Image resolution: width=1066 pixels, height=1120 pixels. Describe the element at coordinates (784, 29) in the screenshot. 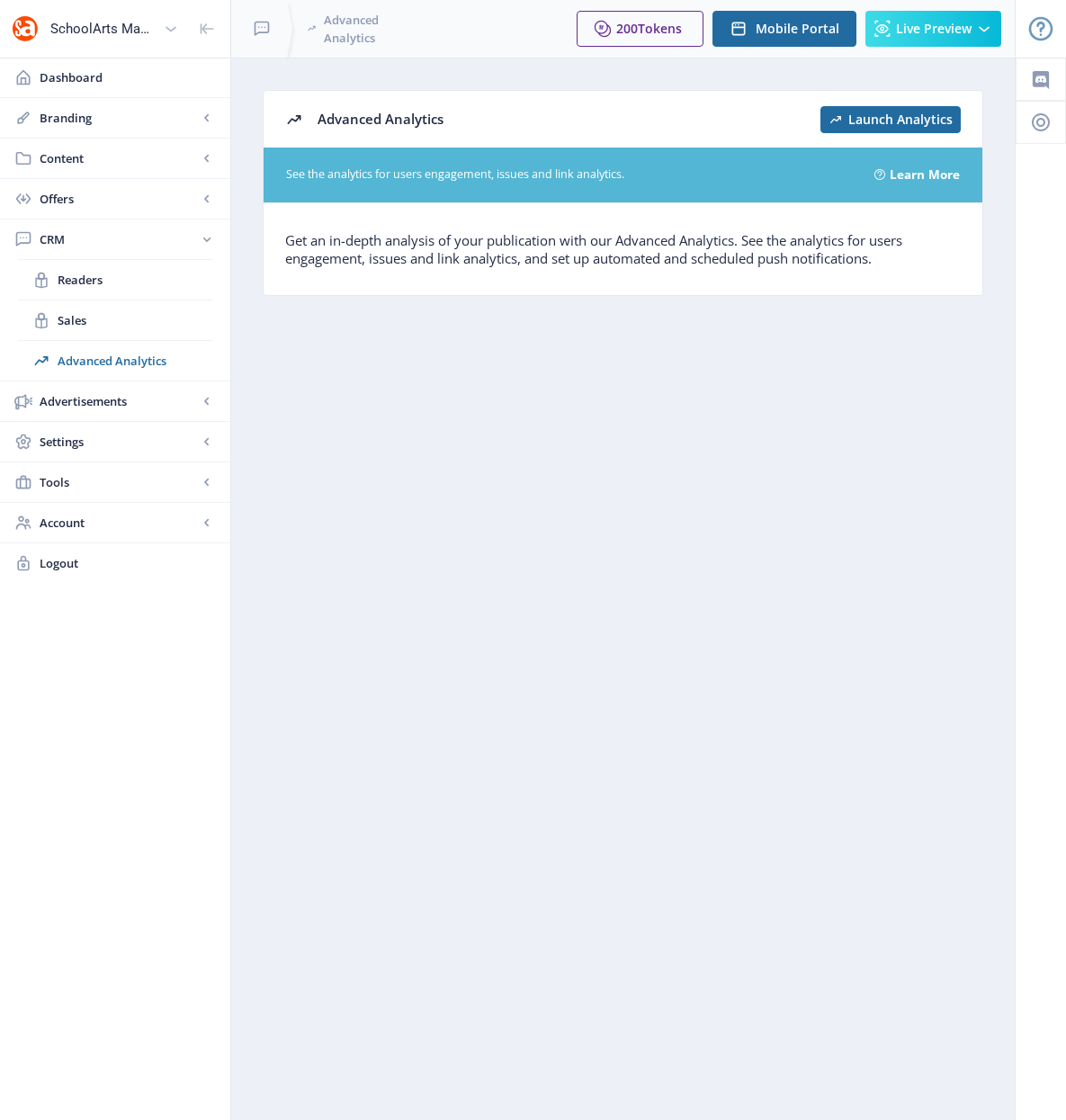

I see `button: Mobile Portal` at that location.